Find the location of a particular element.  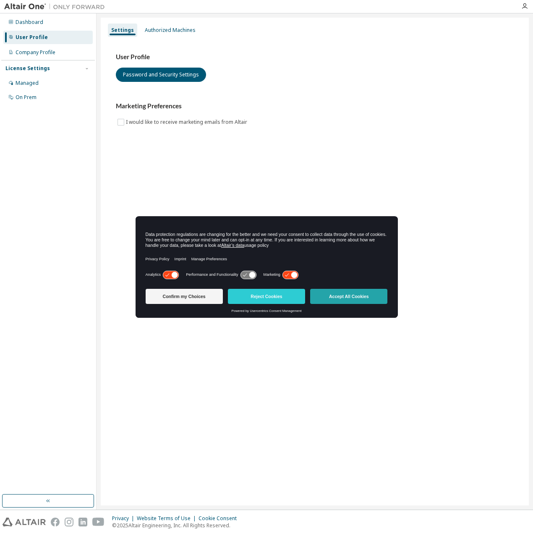

div: Managed is located at coordinates (27, 83).